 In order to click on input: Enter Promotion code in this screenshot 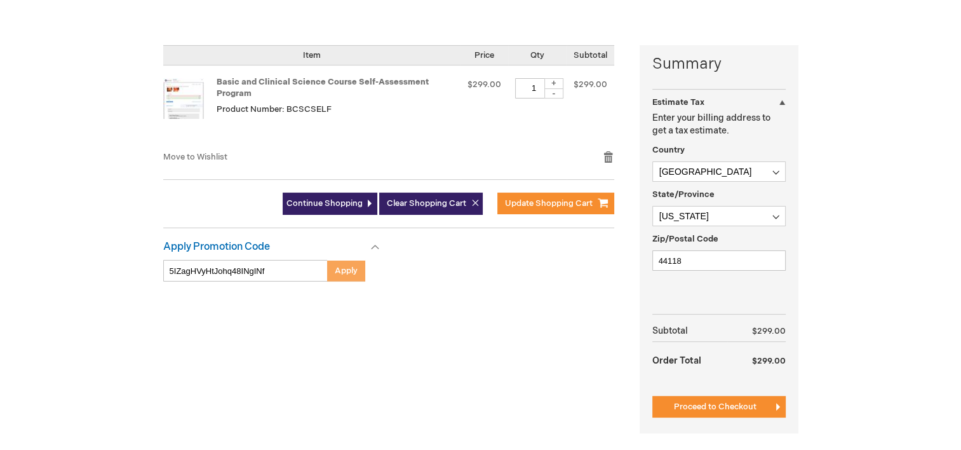, I will do `click(245, 271)`.